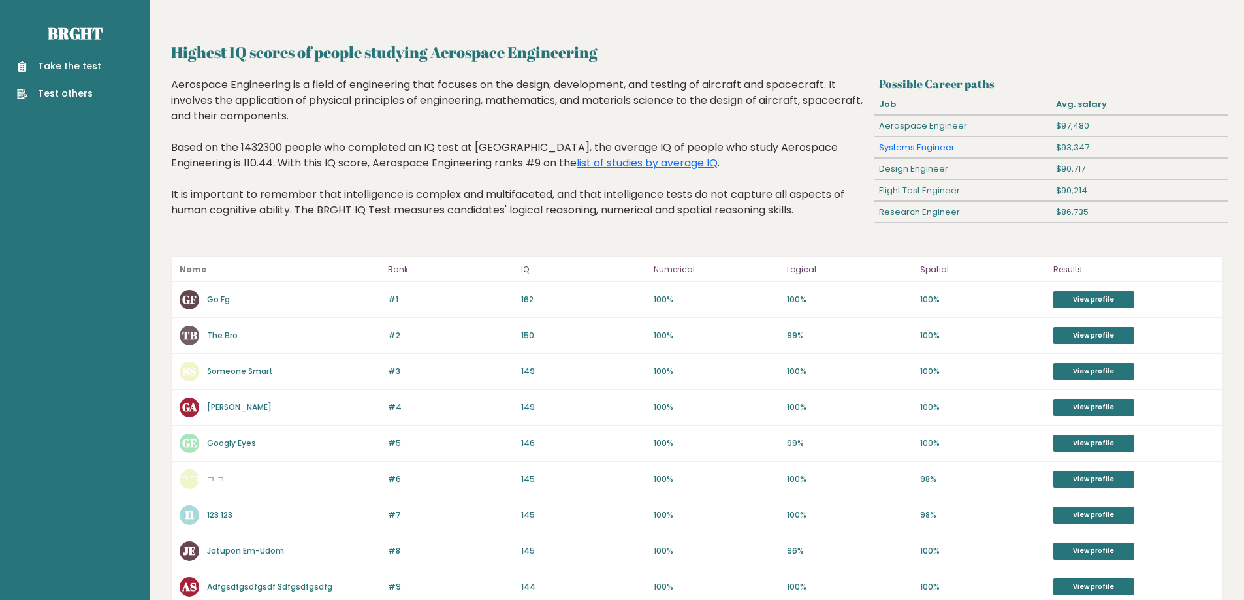 The height and width of the screenshot is (600, 1244). I want to click on p: Spatial, so click(983, 270).